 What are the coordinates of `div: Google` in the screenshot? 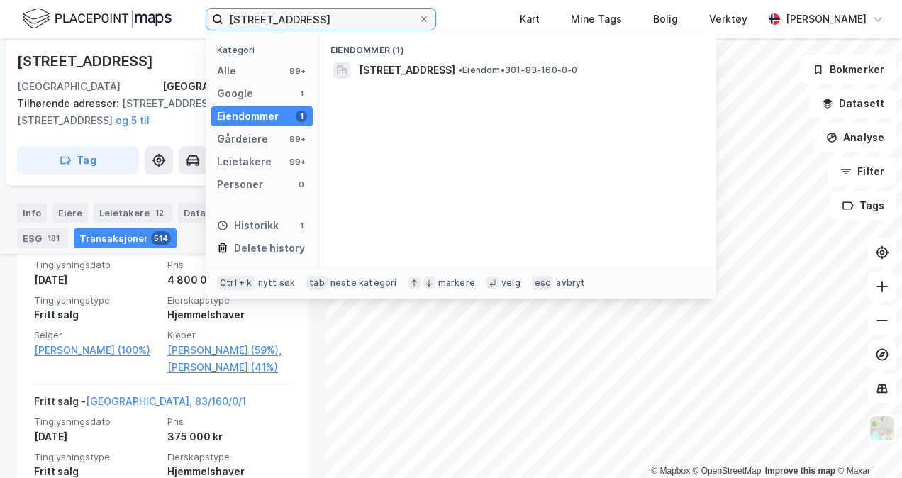 It's located at (235, 94).